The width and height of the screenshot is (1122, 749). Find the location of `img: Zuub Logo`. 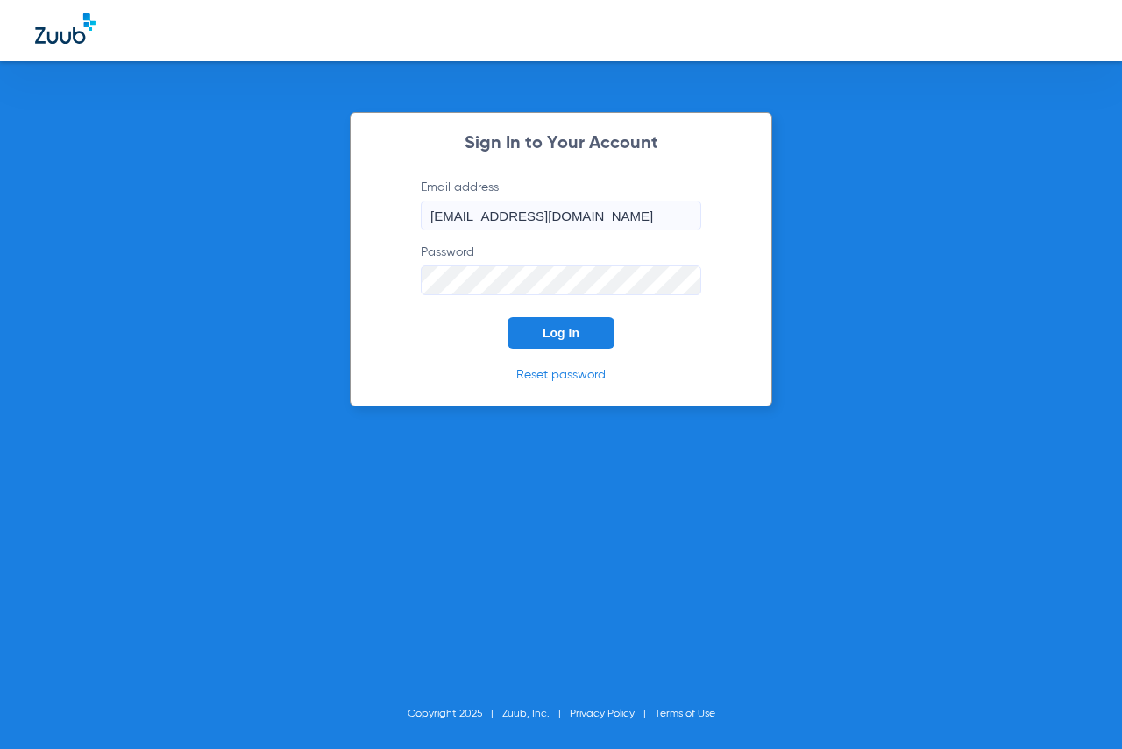

img: Zuub Logo is located at coordinates (65, 28).